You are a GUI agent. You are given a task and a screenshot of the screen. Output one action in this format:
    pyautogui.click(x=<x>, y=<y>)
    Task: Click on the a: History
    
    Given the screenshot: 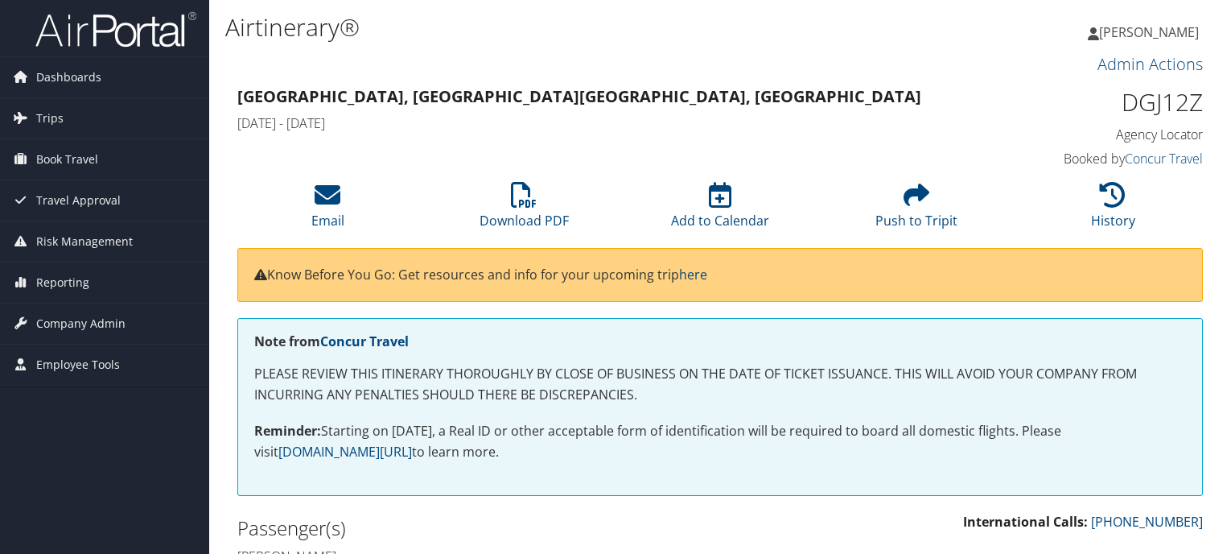 What is the action you would take?
    pyautogui.click(x=1113, y=210)
    